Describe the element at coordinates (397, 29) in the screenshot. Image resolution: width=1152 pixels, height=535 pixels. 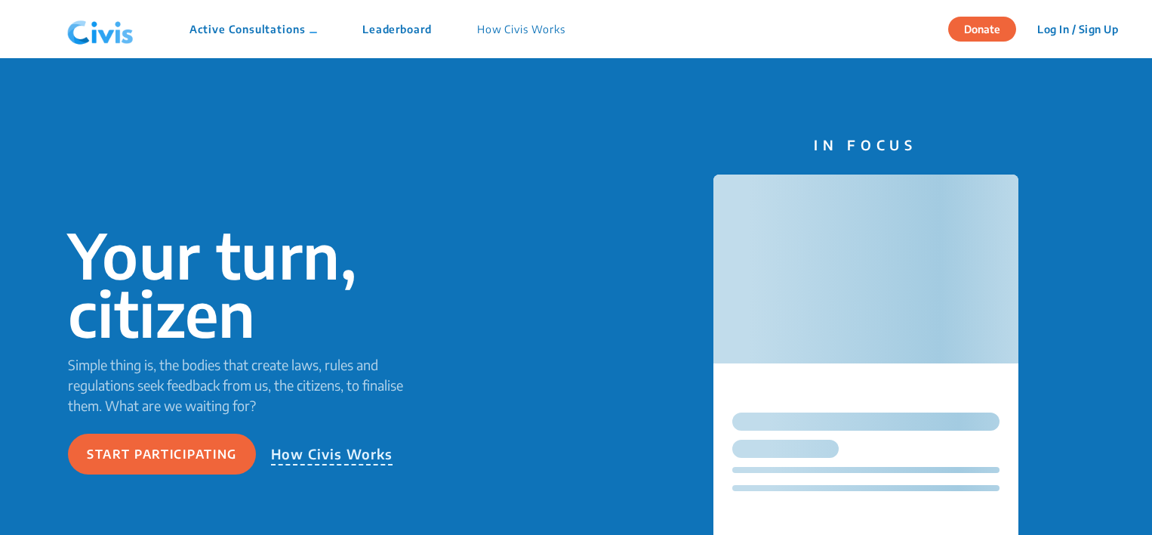
I see `p: Leaderboard` at that location.